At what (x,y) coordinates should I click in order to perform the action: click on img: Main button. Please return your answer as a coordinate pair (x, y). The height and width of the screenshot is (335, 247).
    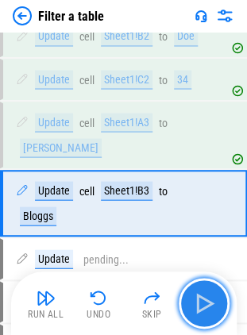
    Looking at the image, I should click on (204, 303).